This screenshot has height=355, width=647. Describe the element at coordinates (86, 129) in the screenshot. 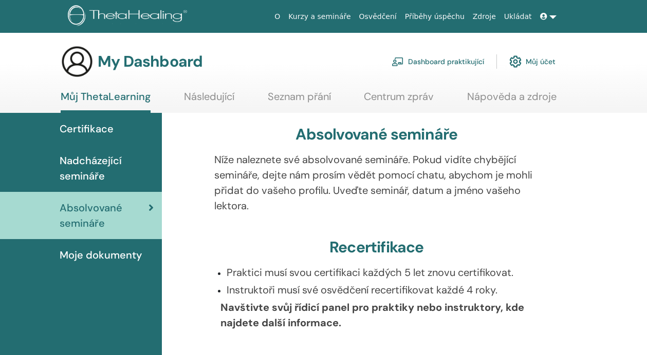

I see `span: Certifikace` at that location.